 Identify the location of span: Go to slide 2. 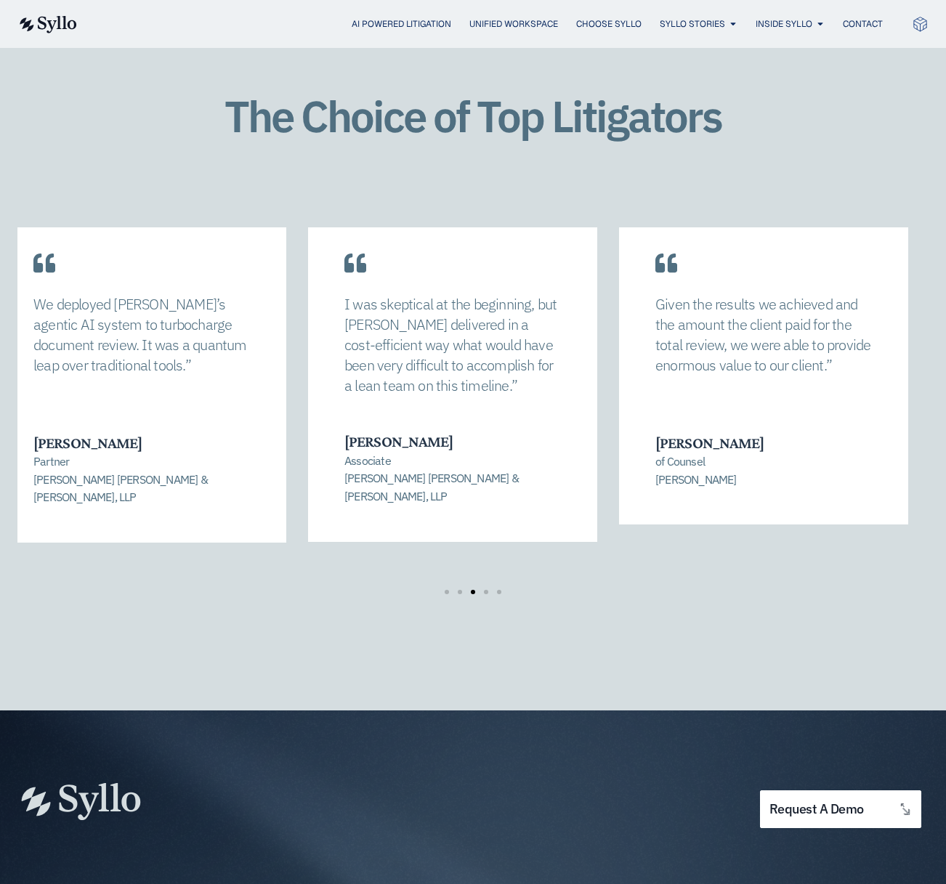
(460, 592).